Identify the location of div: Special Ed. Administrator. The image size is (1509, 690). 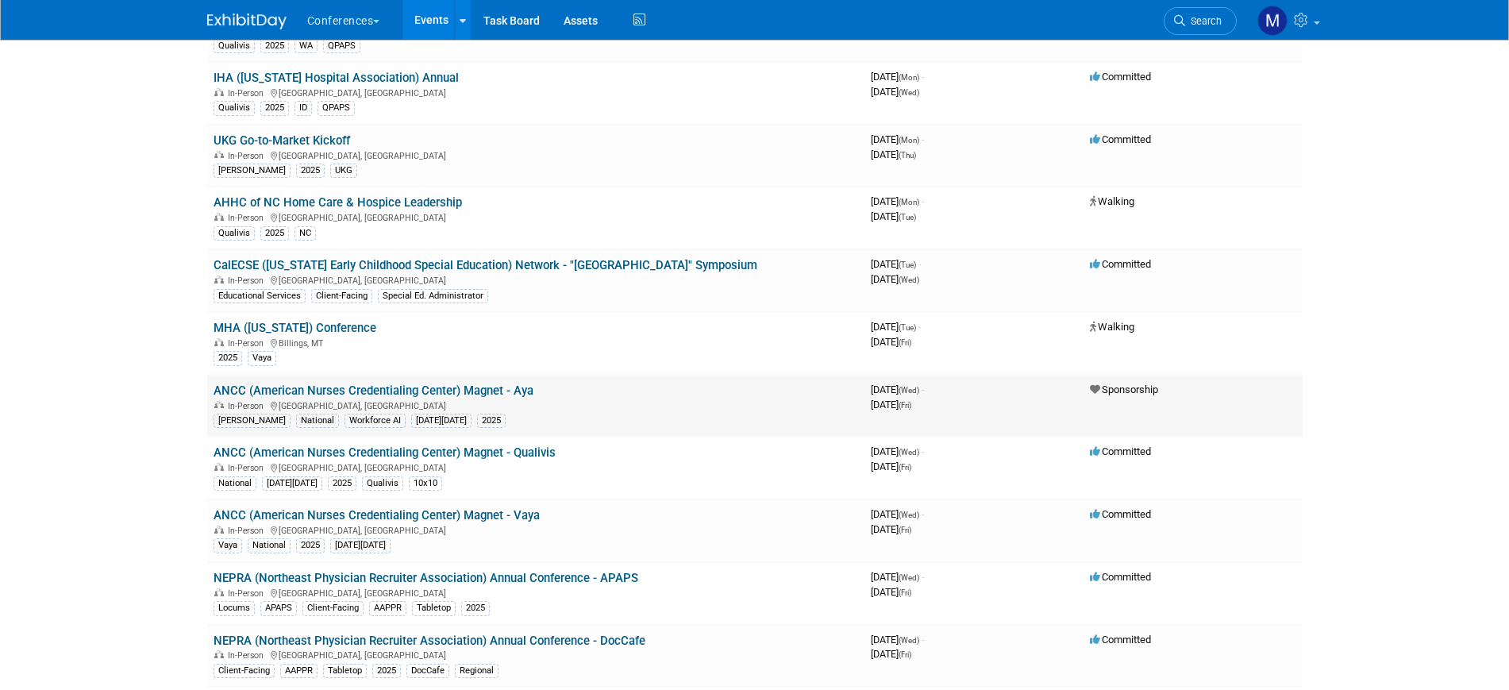
(433, 296).